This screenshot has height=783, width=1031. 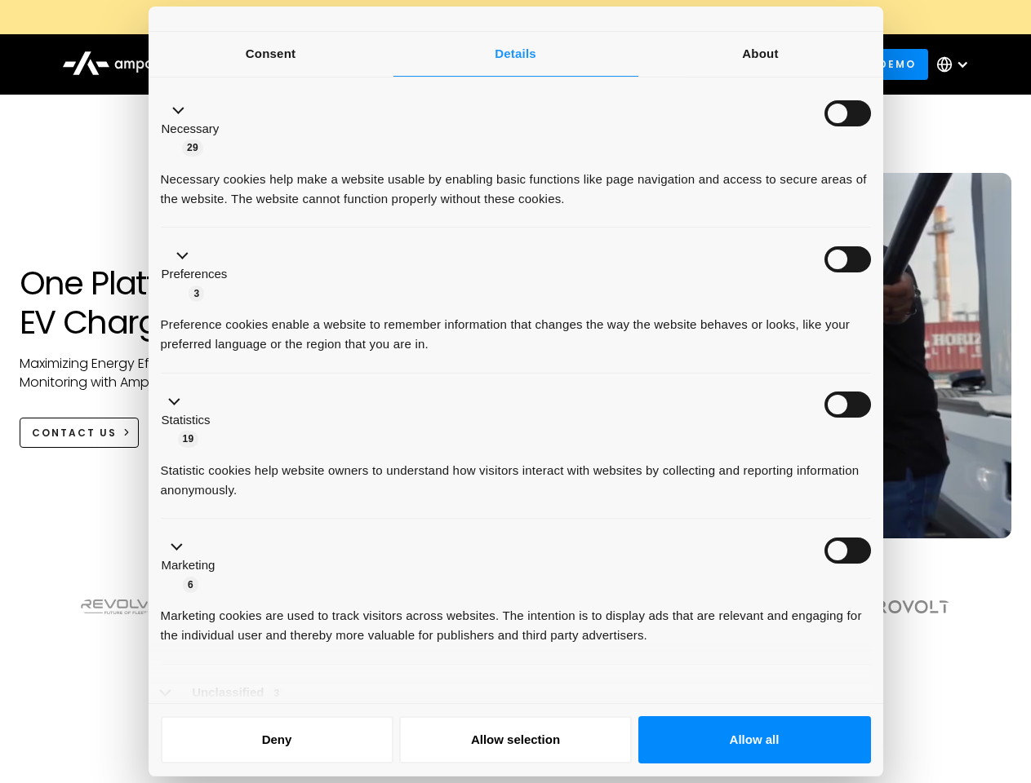 What do you see at coordinates (516, 474) in the screenshot?
I see `div: Statistic cookies help website owners to understand how visitors interact with websites by collec...` at bounding box center [516, 474].